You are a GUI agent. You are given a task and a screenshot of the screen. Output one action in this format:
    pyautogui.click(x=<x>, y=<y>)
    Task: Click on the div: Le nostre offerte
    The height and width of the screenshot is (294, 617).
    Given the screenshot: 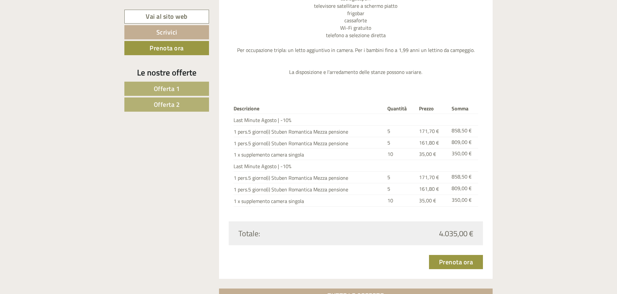 What is the action you would take?
    pyautogui.click(x=167, y=72)
    